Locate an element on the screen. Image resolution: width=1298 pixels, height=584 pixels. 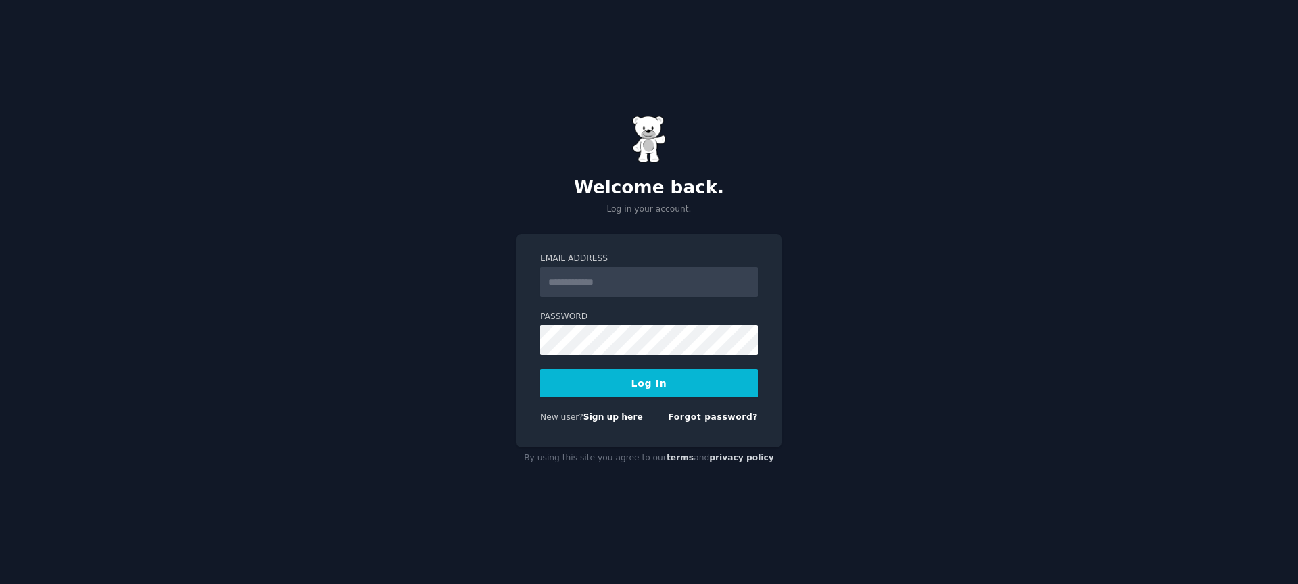
span: New user? is located at coordinates (562, 417).